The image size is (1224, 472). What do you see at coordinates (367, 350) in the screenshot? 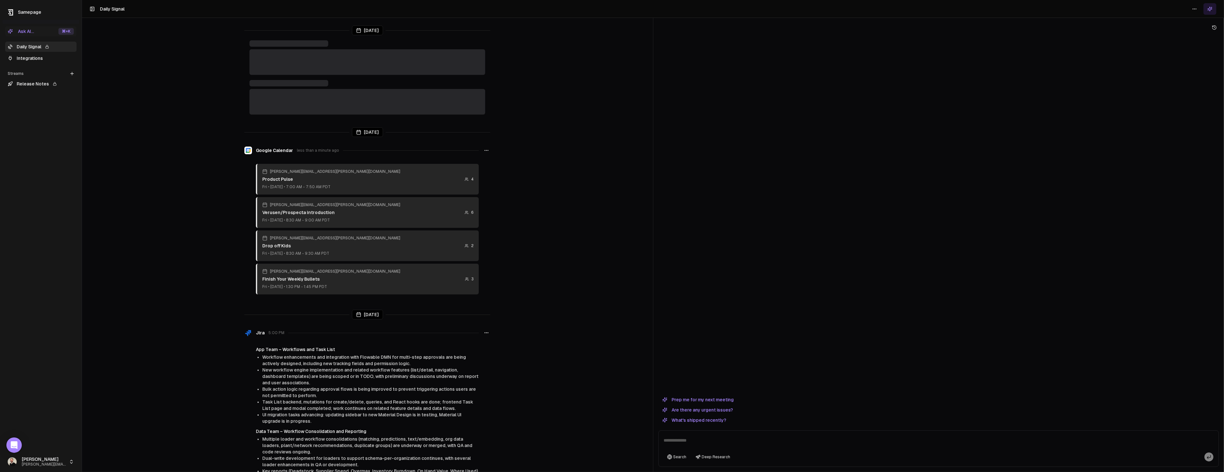
I see `h4: App Team – Workflows and Task List` at bounding box center [367, 350].